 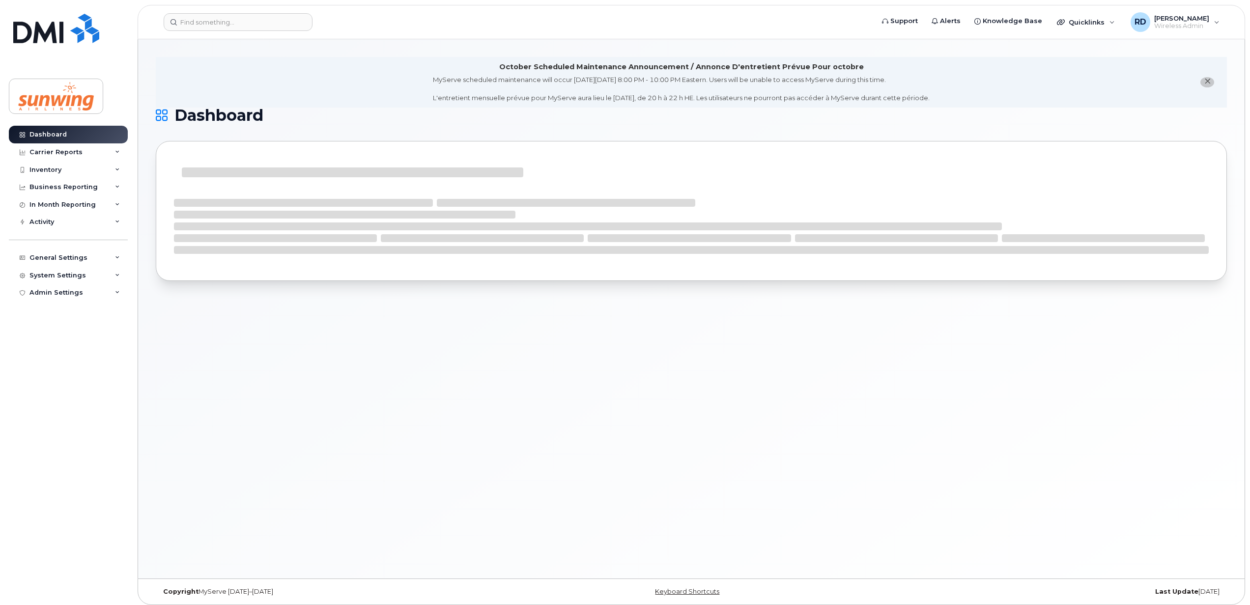 What do you see at coordinates (219, 115) in the screenshot?
I see `span: Dashboard` at bounding box center [219, 115].